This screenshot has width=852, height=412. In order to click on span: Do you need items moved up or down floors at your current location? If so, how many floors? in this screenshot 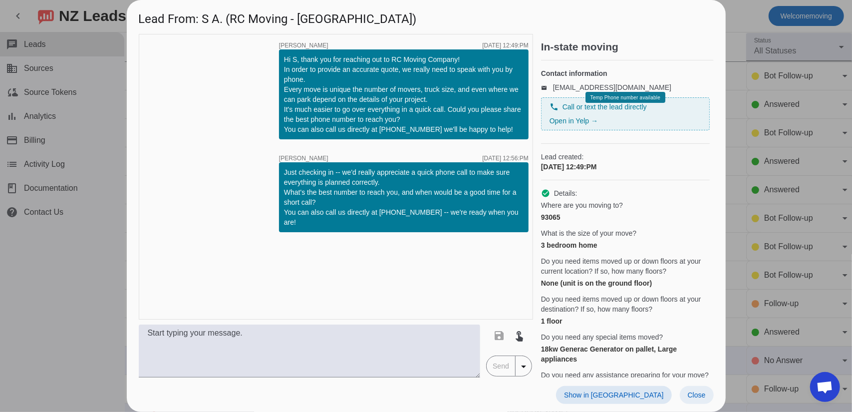, I will do `click(626, 266)`.